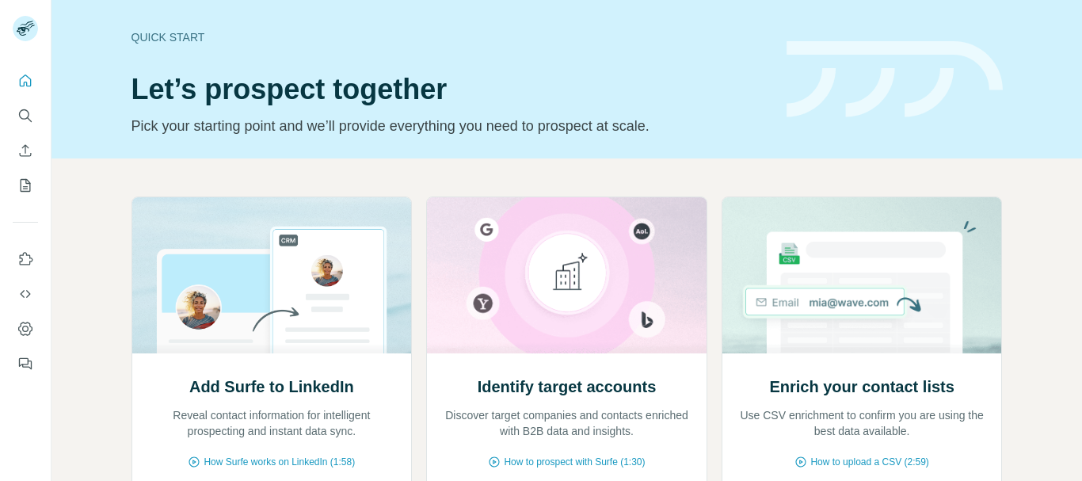 Image resolution: width=1082 pixels, height=481 pixels. I want to click on p: Use CSV enrichment to confirm you are using the best data available., so click(862, 423).